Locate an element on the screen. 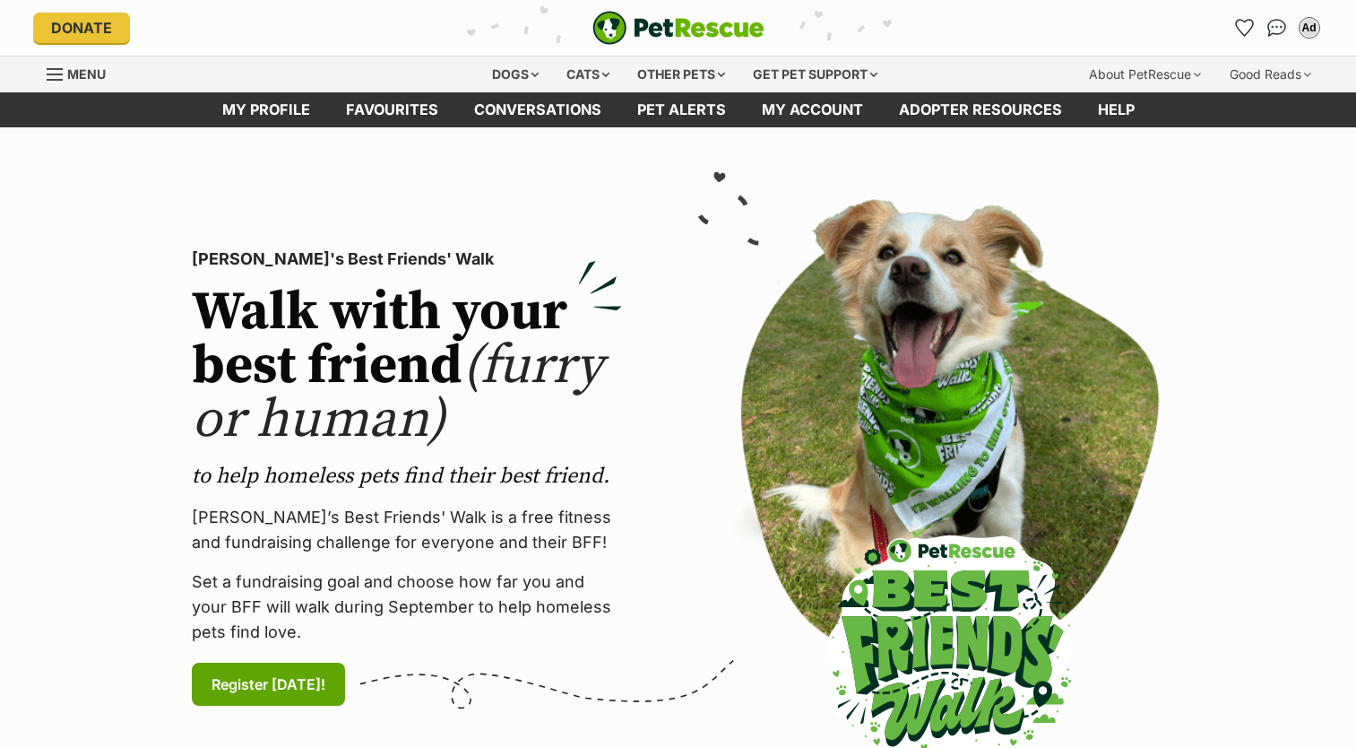 This screenshot has height=748, width=1356. a: Adopter resources is located at coordinates (981, 109).